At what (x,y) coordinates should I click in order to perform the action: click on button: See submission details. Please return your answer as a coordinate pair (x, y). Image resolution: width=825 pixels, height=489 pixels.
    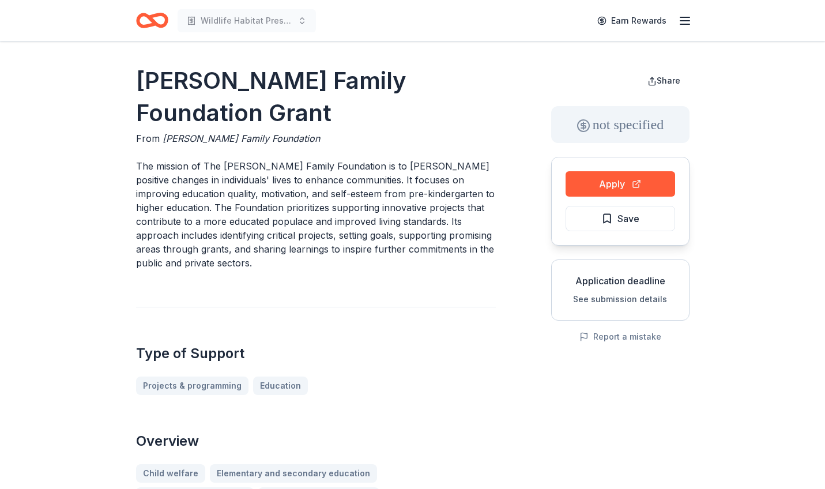
    Looking at the image, I should click on (620, 299).